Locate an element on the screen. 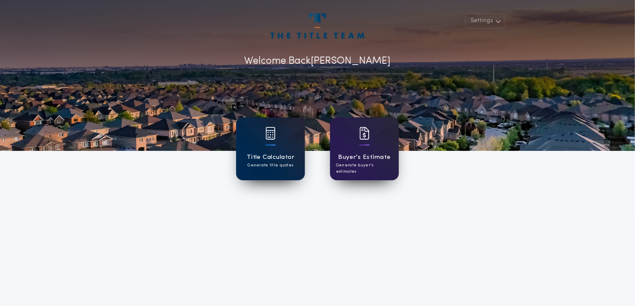 Image resolution: width=635 pixels, height=306 pixels. h1: Title Calculator is located at coordinates (271, 157).